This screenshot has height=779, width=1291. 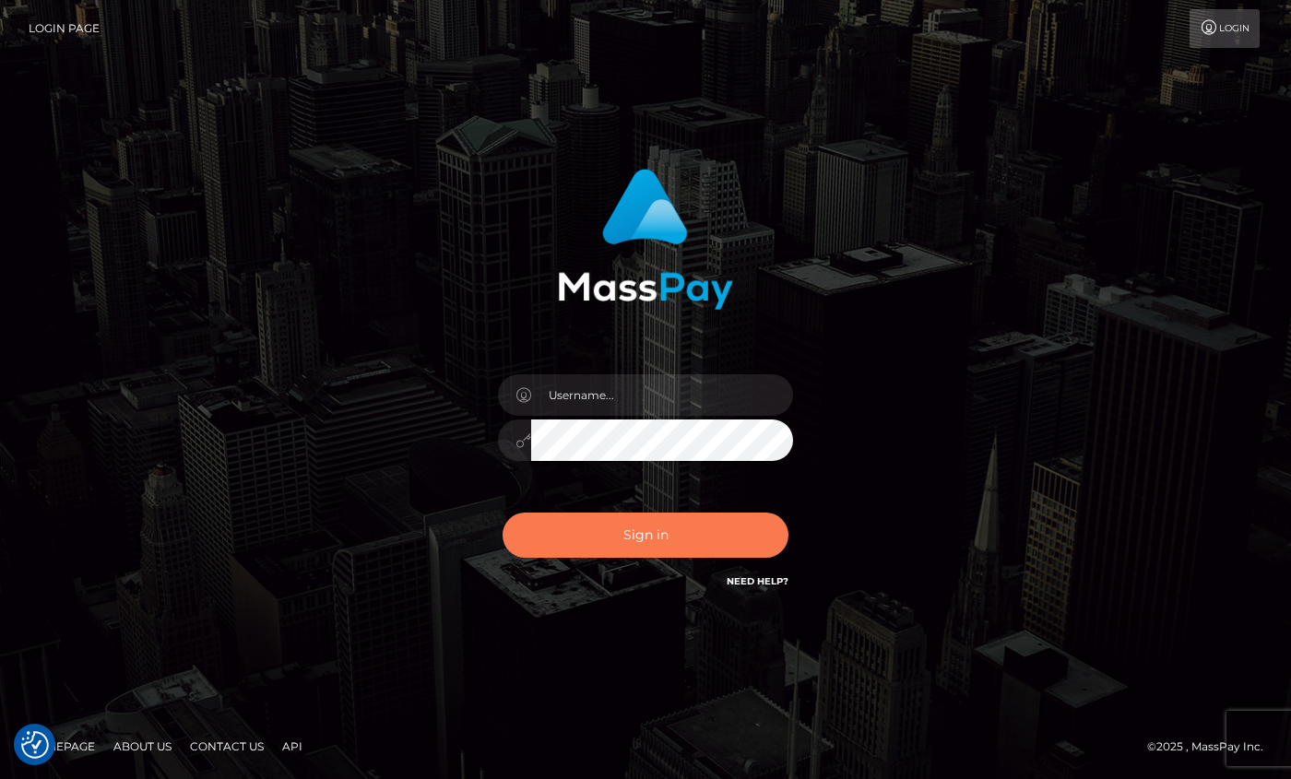 I want to click on a: Homepage, so click(x=61, y=746).